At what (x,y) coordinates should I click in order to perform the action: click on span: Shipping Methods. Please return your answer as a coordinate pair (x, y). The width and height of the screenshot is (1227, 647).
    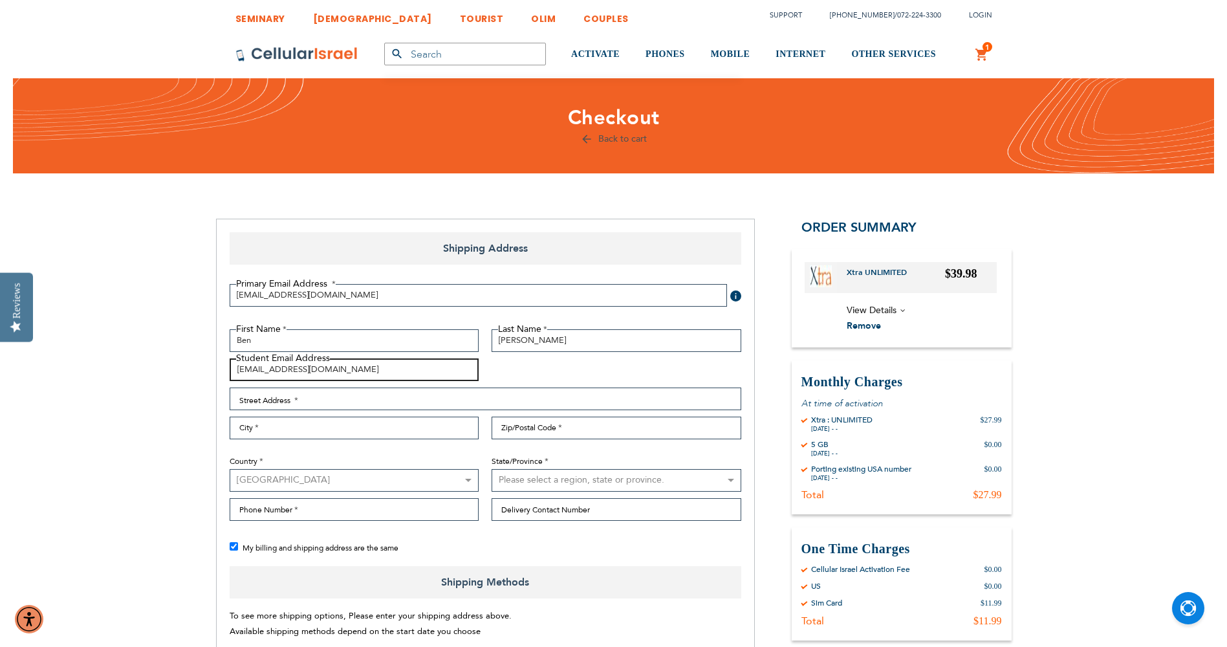
    Looking at the image, I should click on (485, 582).